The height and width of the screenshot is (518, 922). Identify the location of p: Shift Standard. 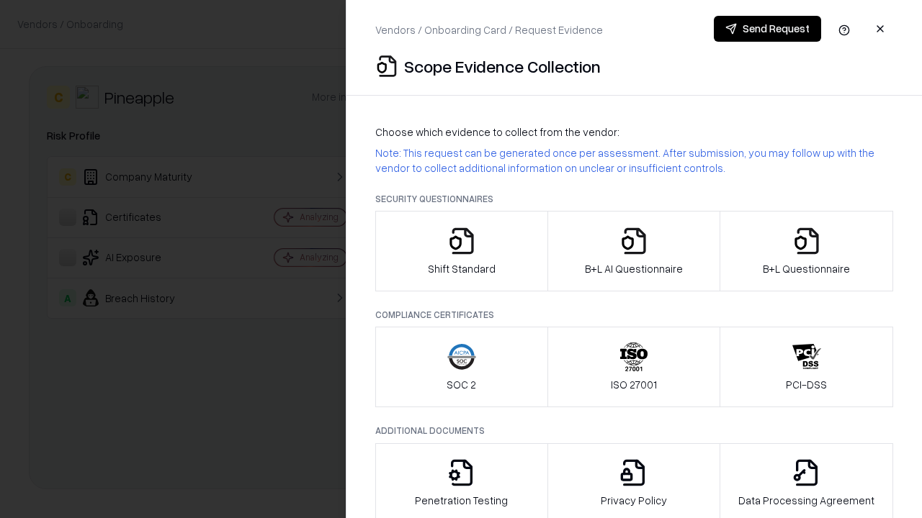
(462, 269).